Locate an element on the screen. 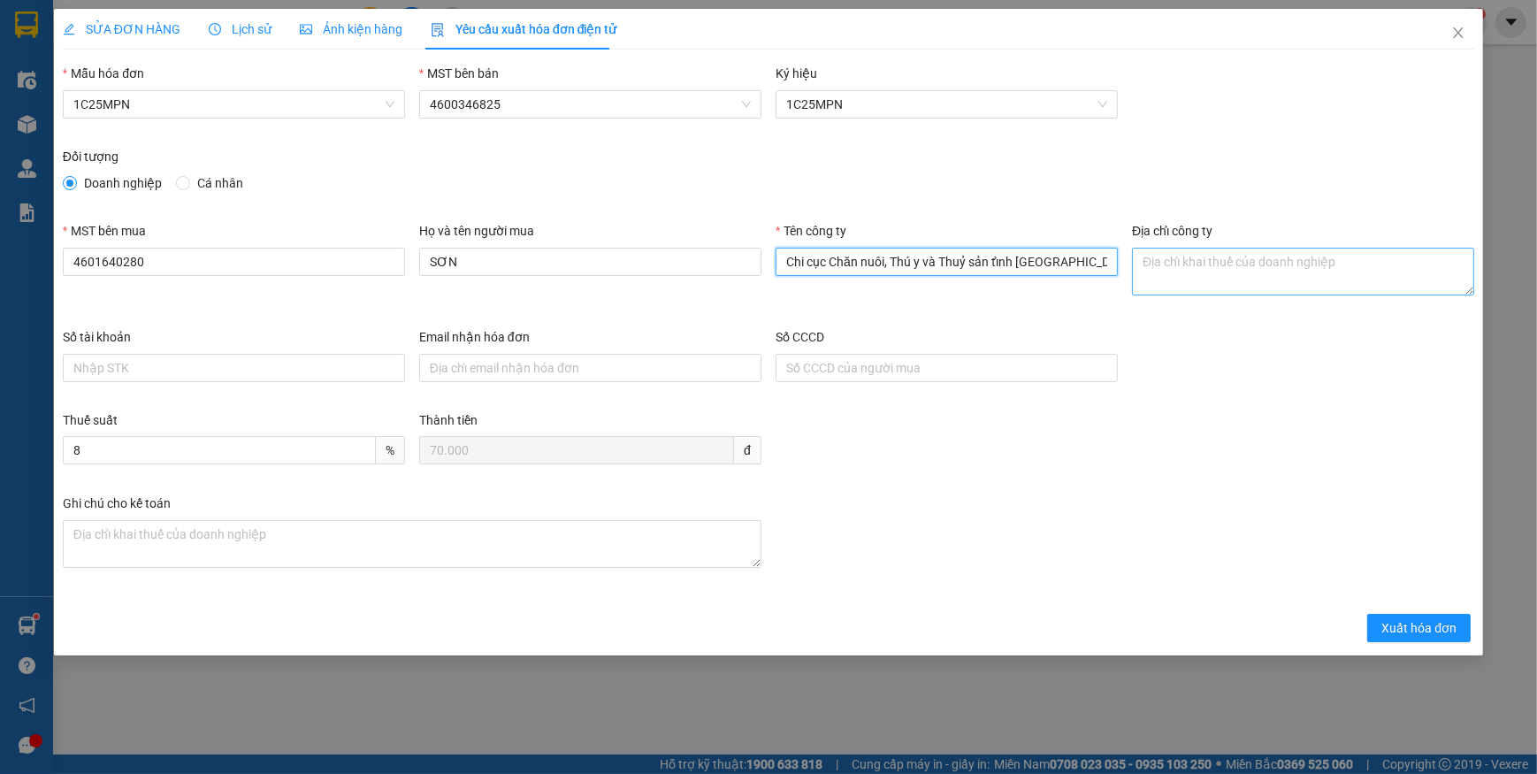  label: Ký hiệu is located at coordinates (796, 73).